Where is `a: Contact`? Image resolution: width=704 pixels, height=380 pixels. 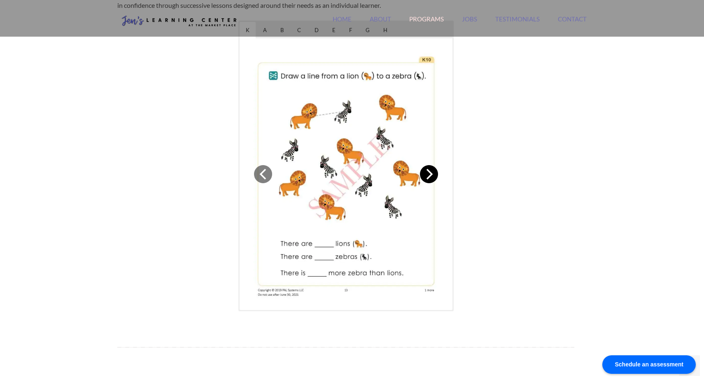 a: Contact is located at coordinates (572, 24).